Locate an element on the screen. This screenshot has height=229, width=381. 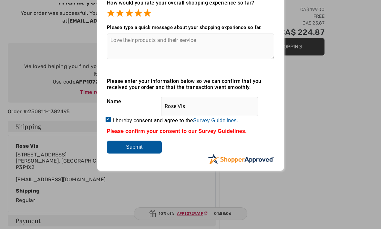
div: Name is located at coordinates (190, 102).